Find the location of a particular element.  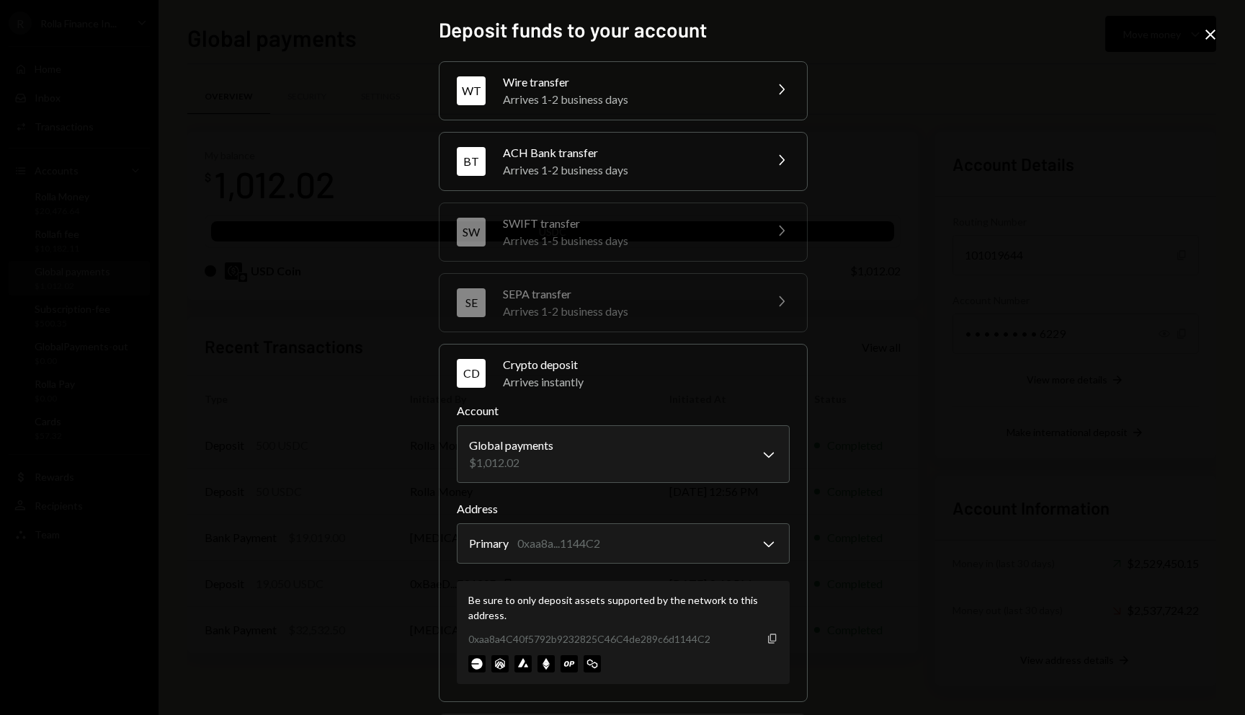

div: 0xaa8a4C40f5792b9232825C46C4de289c6d1144C2 is located at coordinates (590, 639).